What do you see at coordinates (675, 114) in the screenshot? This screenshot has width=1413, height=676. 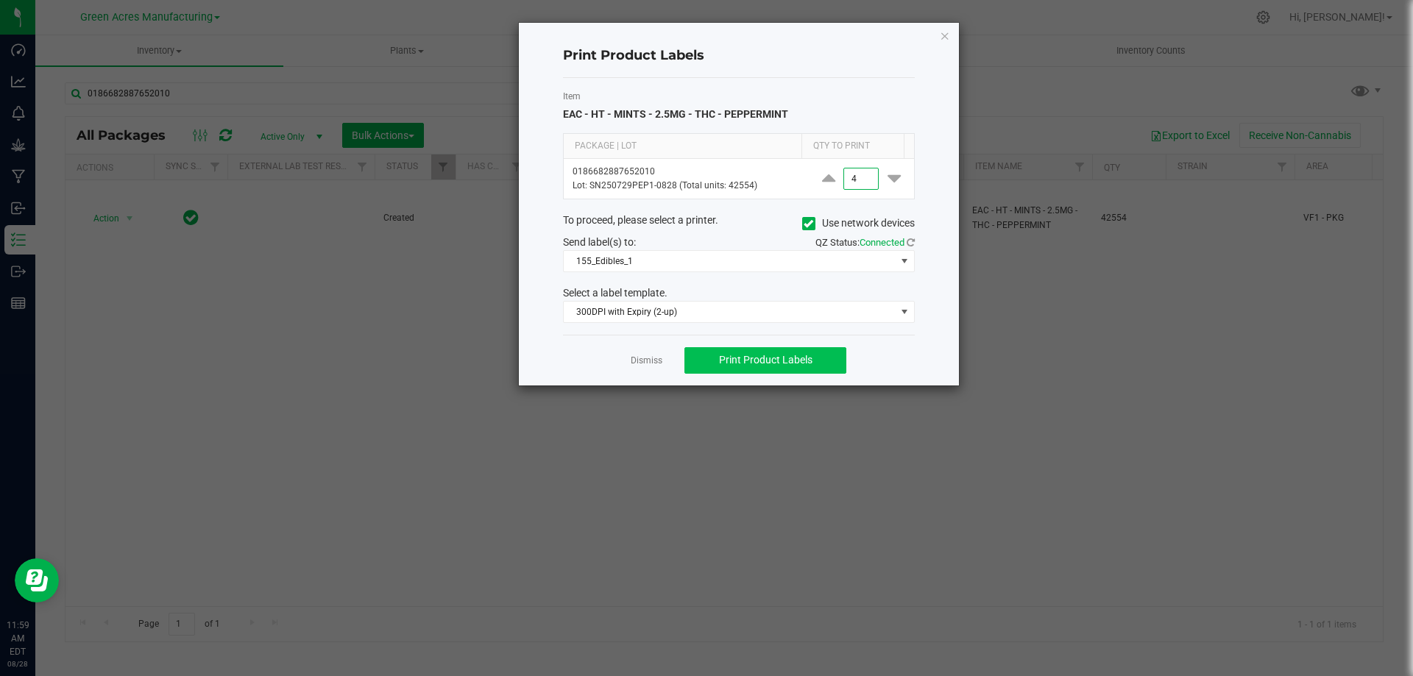 I see `span: EAC - HT - MINTS - 2.5MG - THC - PEPPERMINT` at bounding box center [675, 114].